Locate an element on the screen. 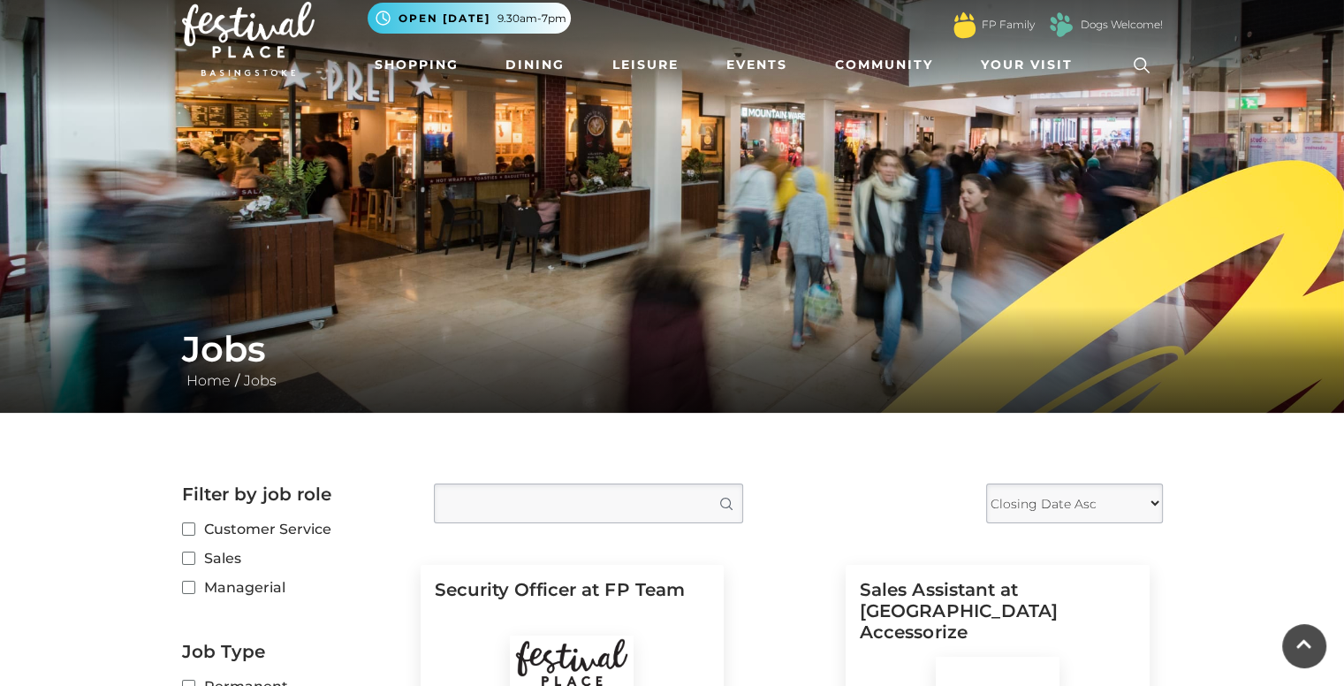 The image size is (1344, 686). a: FP Family is located at coordinates (1008, 25).